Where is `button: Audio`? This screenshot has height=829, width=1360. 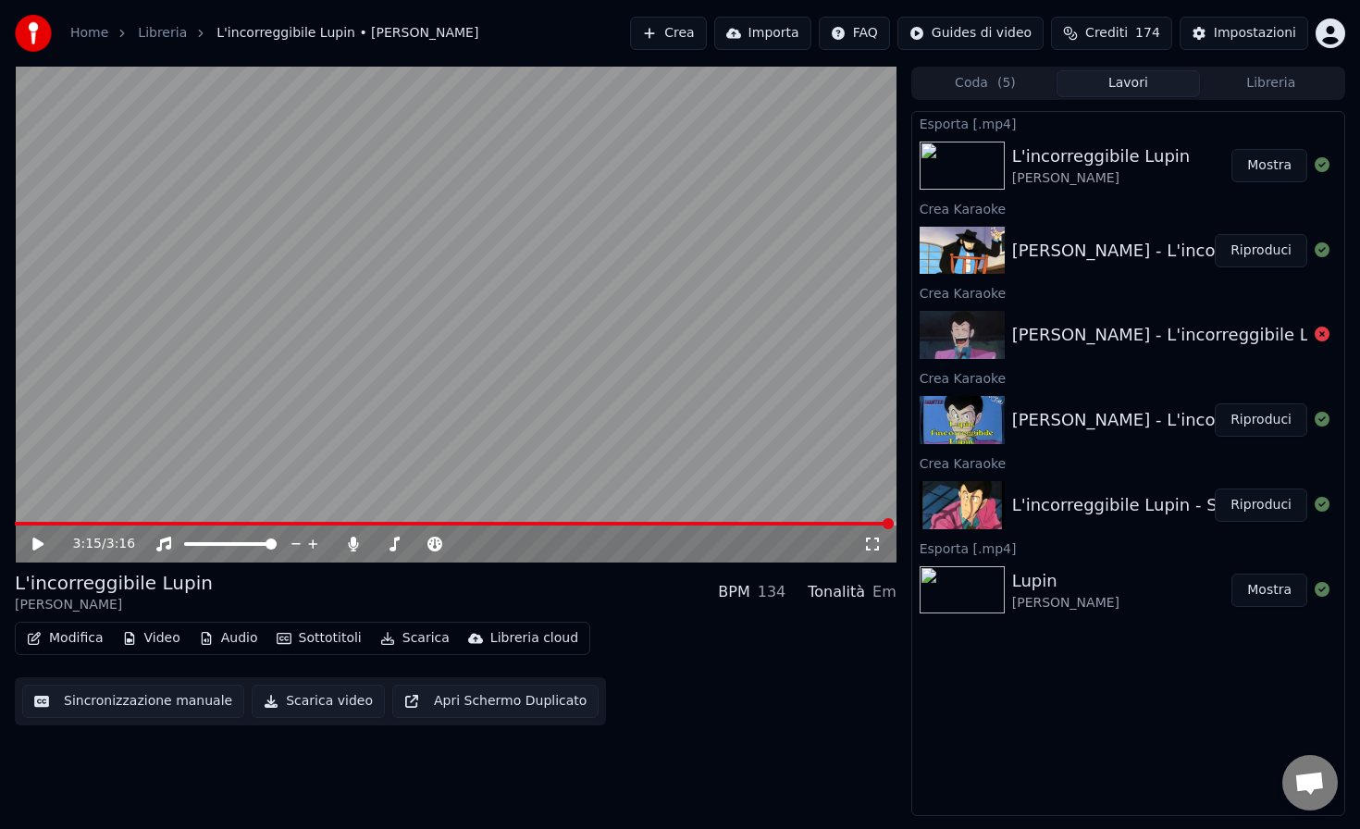 button: Audio is located at coordinates (229, 638).